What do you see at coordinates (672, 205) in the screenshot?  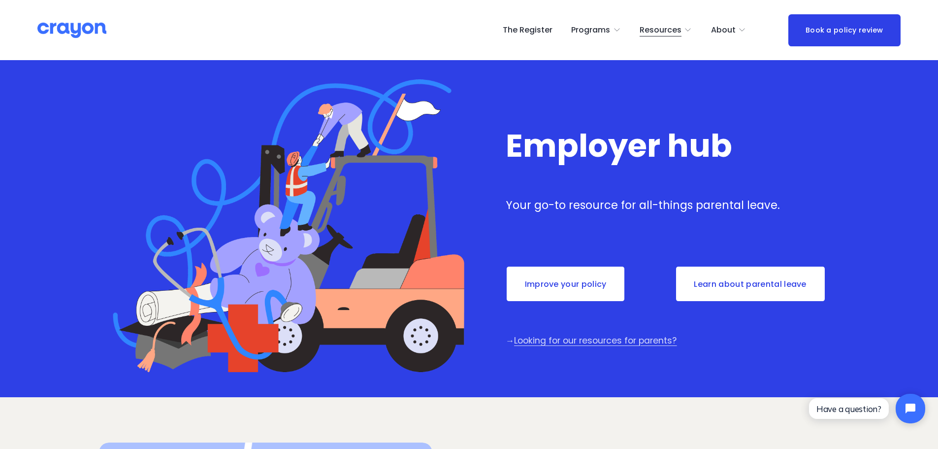 I see `p: Your go-to resource for all-things parental leave.` at bounding box center [672, 205].